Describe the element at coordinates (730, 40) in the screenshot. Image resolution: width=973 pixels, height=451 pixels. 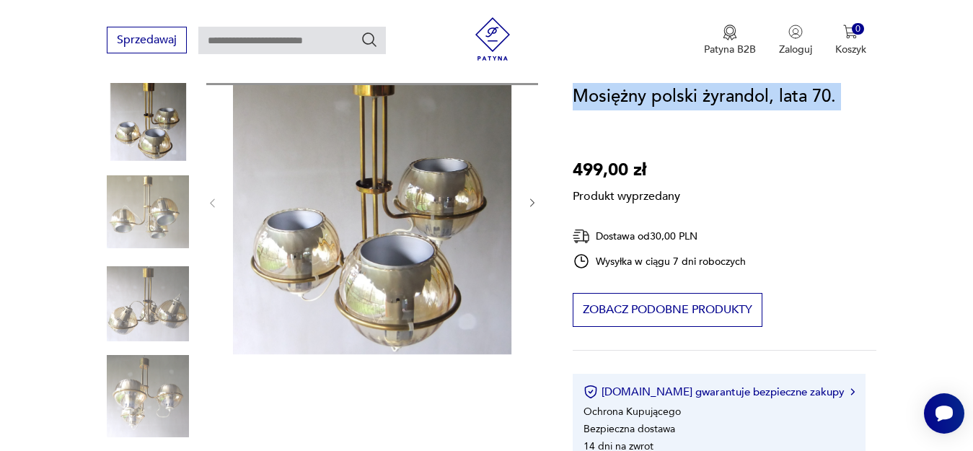
I see `button: Patyna B2B` at that location.